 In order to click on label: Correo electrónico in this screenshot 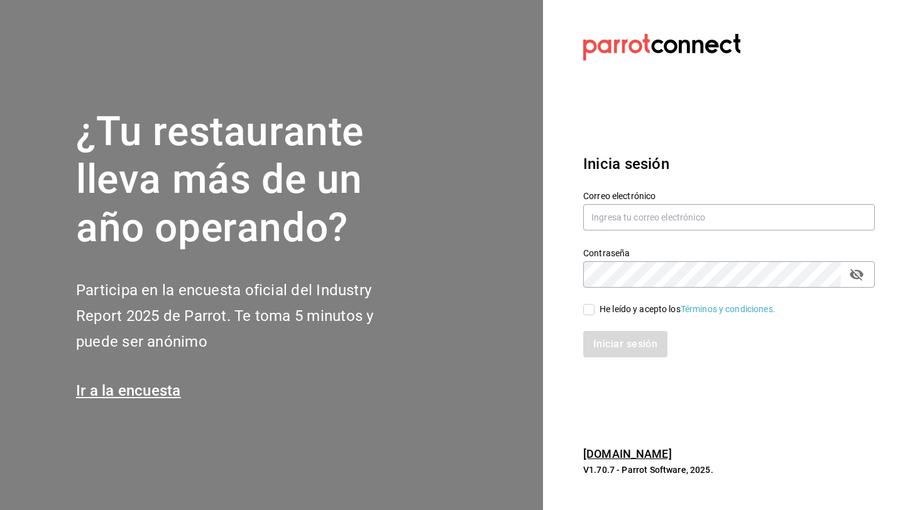, I will do `click(729, 196)`.